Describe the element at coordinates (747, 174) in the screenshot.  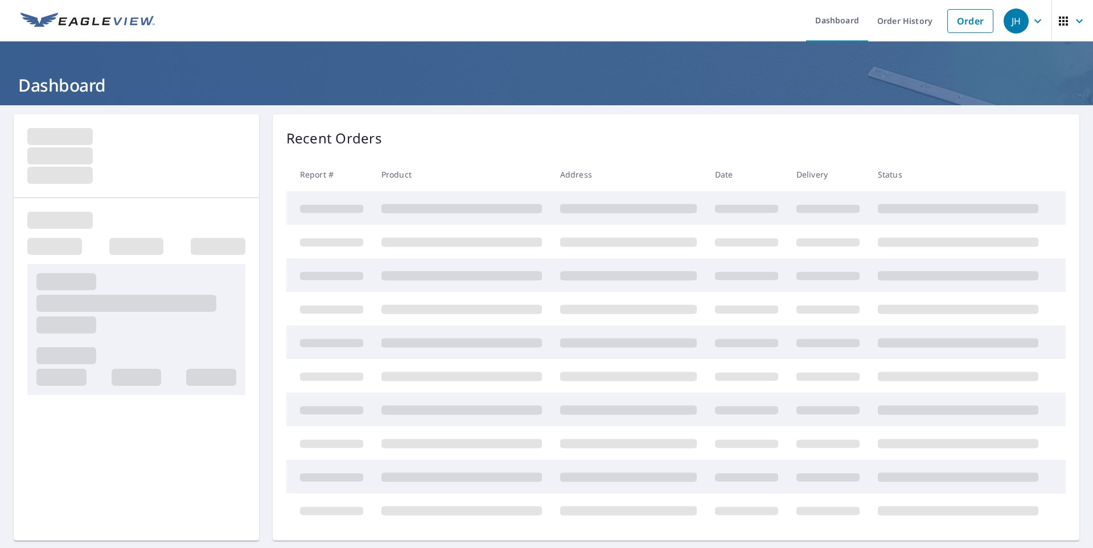
I see `th: Date` at that location.